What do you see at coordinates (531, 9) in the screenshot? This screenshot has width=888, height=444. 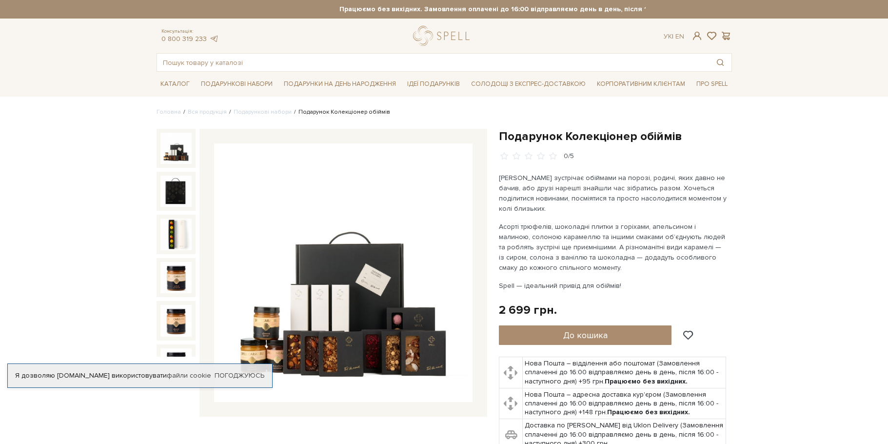 I see `strong: Працюємо без вихідних. Замовлення оплачені до 16:00 відправляємо день в день, після 16:00 - насту...` at bounding box center [531, 9].